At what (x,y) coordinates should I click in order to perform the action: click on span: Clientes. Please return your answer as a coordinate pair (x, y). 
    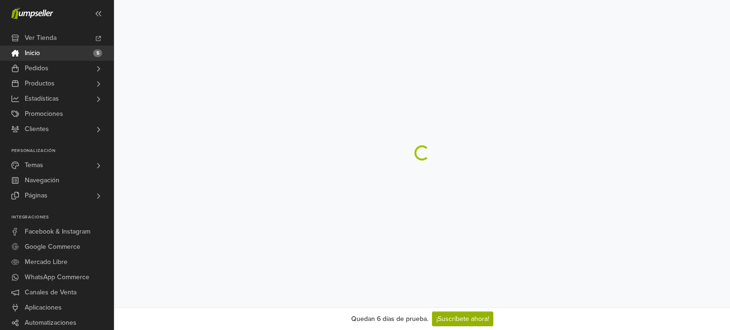
    Looking at the image, I should click on (37, 129).